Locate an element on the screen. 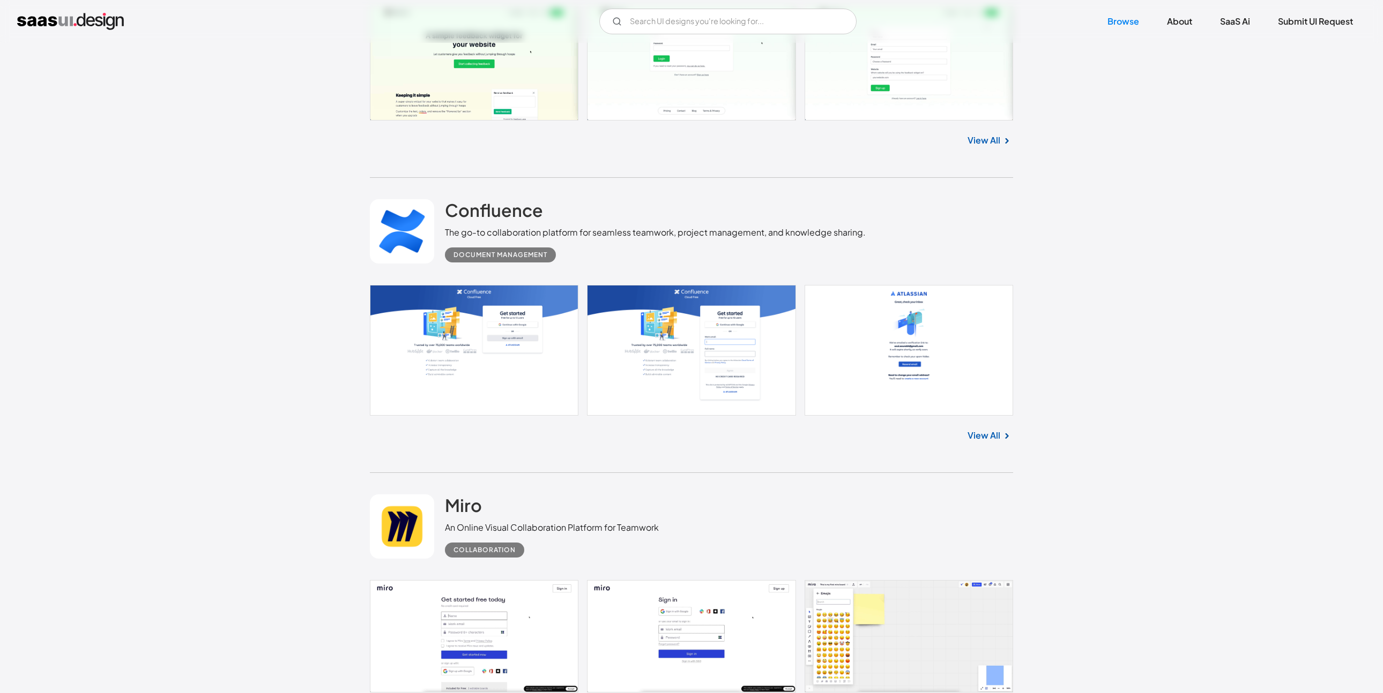 This screenshot has height=693, width=1383. div: An Online Visual Collaboration Platform for Teamwork is located at coordinates (551, 527).